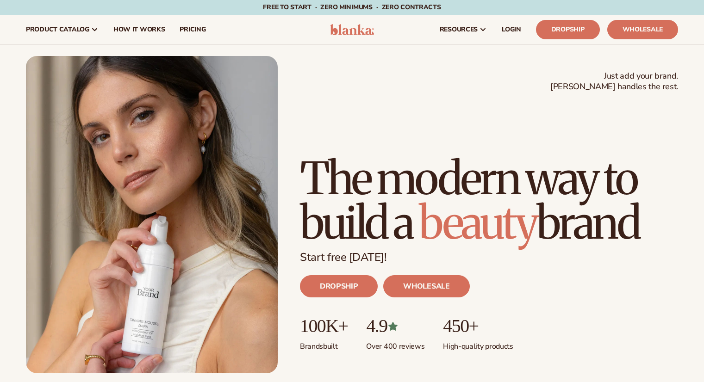  I want to click on span: LOGIN, so click(511, 30).